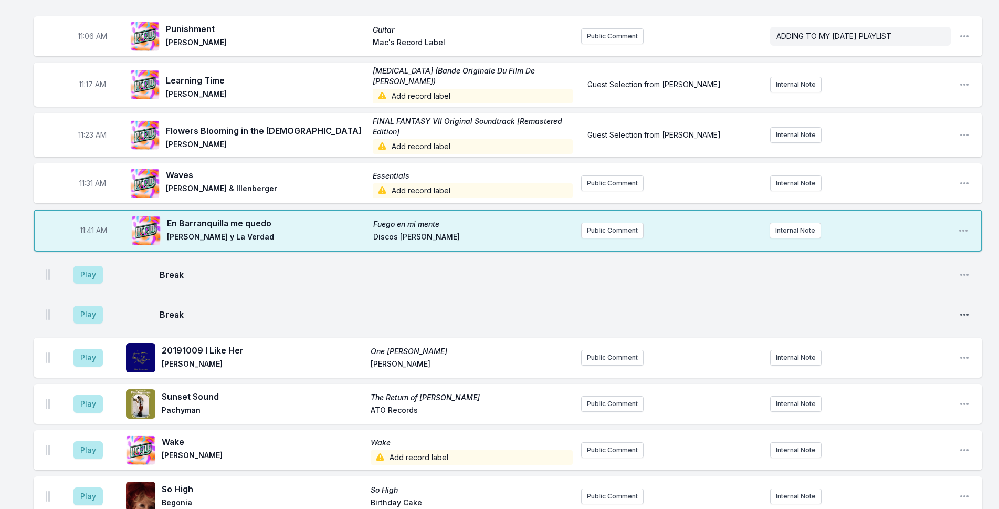  Describe the element at coordinates (473, 30) in the screenshot. I see `span: Guitar` at that location.